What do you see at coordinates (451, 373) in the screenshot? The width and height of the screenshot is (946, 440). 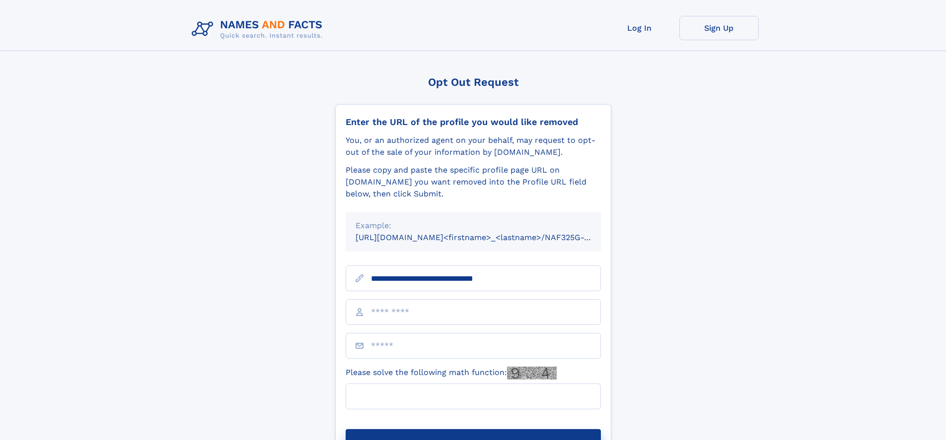 I see `label: Please solve the following math function:` at bounding box center [451, 373].